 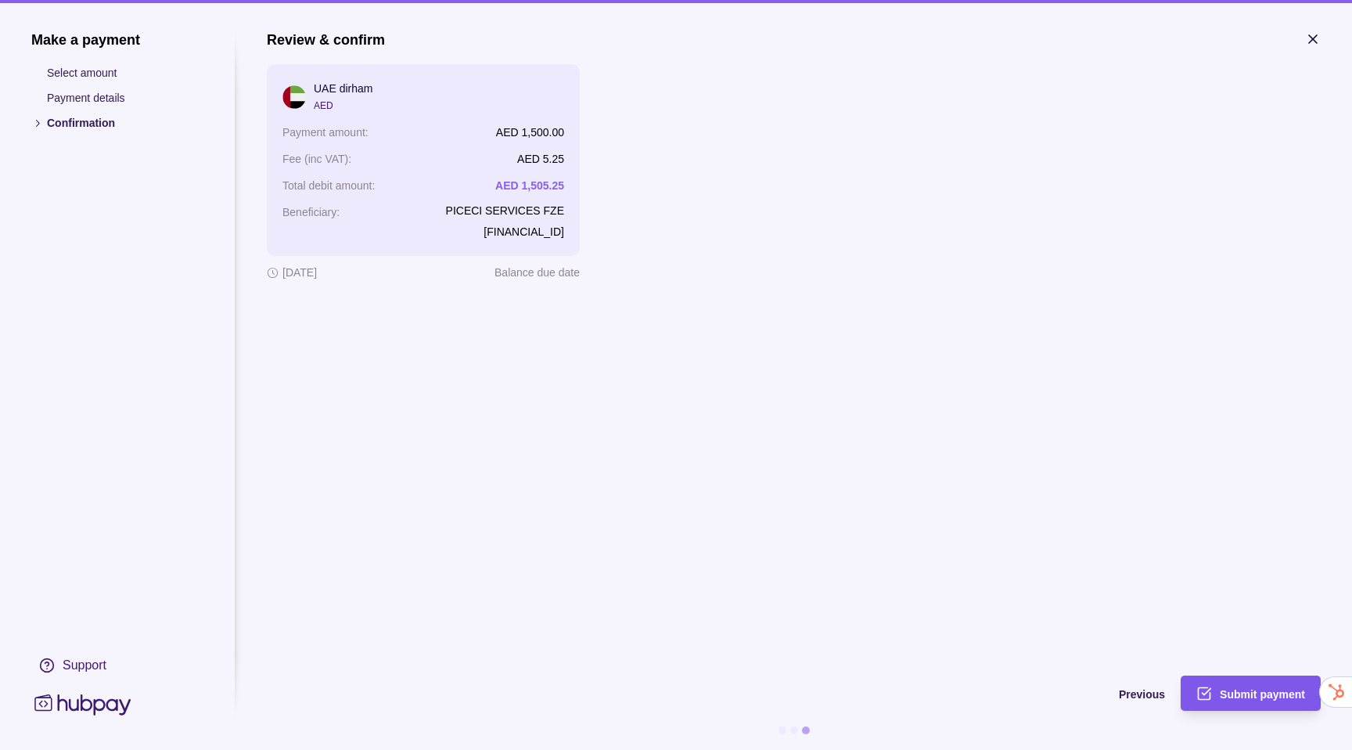 I want to click on img: ae, so click(x=294, y=97).